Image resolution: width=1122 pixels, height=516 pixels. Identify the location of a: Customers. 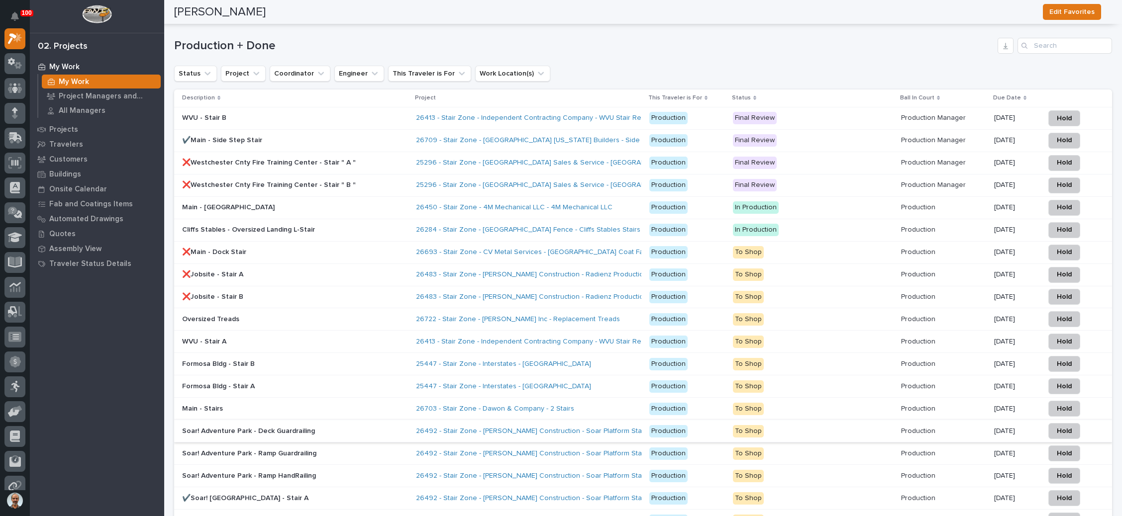
(97, 159).